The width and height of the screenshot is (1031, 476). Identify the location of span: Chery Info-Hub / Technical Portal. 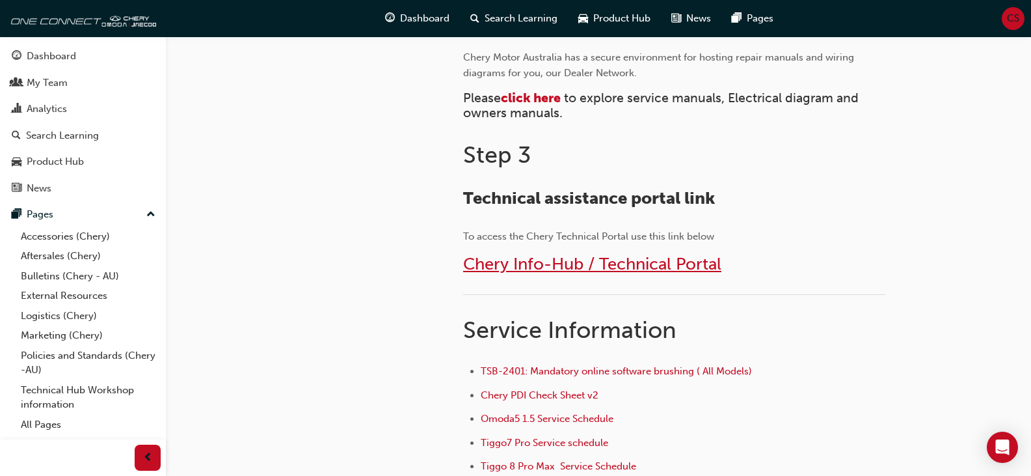
(592, 264).